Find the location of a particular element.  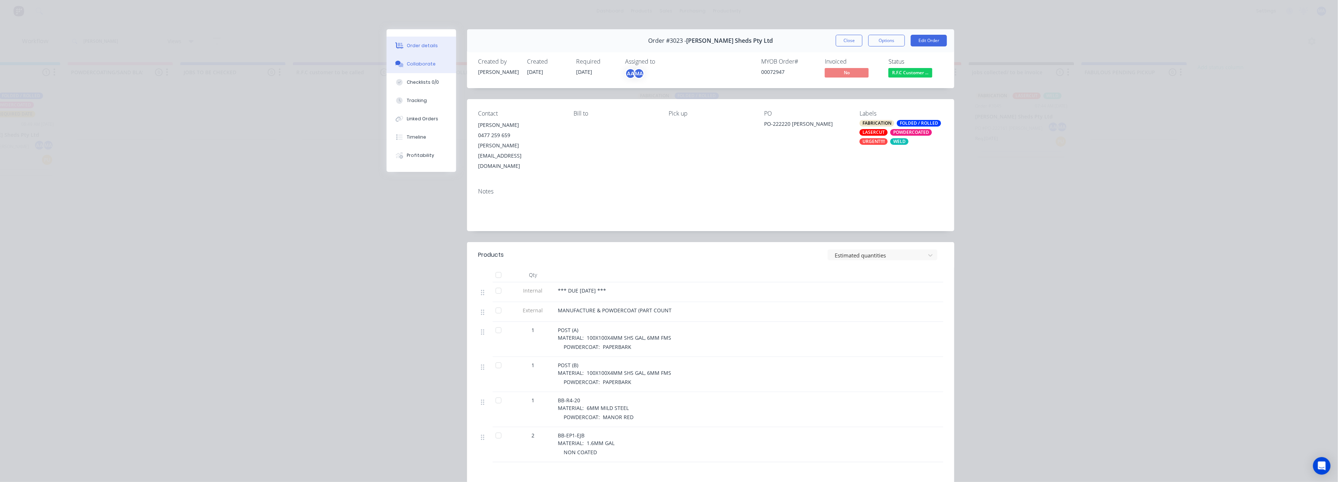

span: NON COATED is located at coordinates (580, 452).